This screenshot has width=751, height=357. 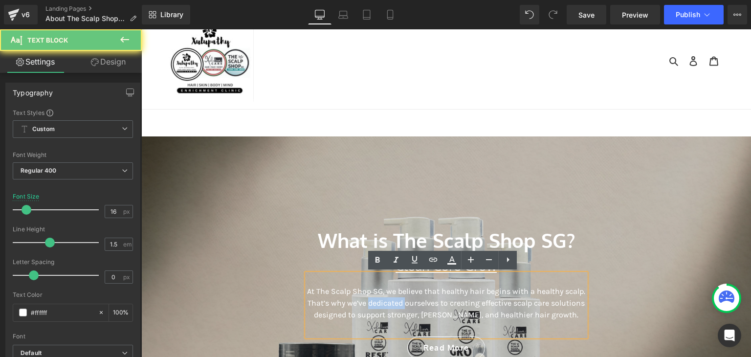 I want to click on a: New Library, so click(x=166, y=15).